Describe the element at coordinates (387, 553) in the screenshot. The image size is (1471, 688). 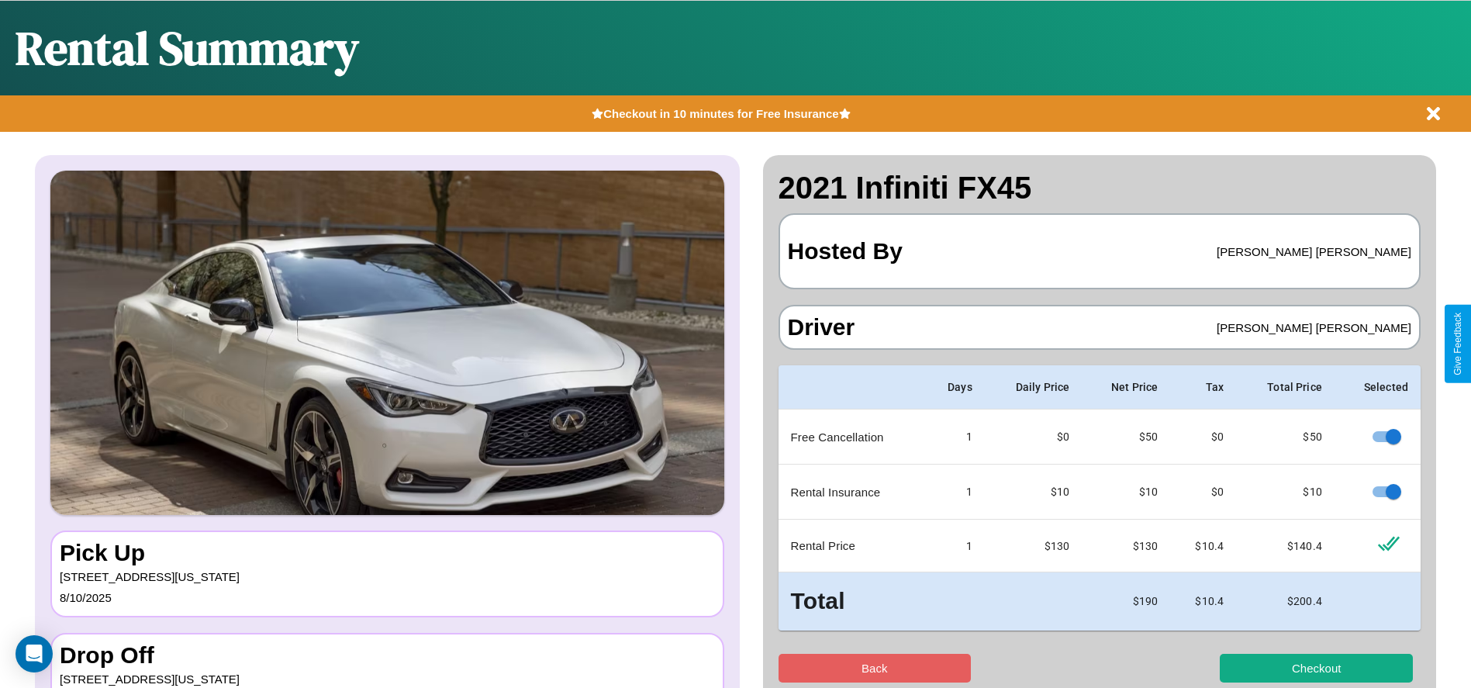
I see `h3: Pick Up` at that location.